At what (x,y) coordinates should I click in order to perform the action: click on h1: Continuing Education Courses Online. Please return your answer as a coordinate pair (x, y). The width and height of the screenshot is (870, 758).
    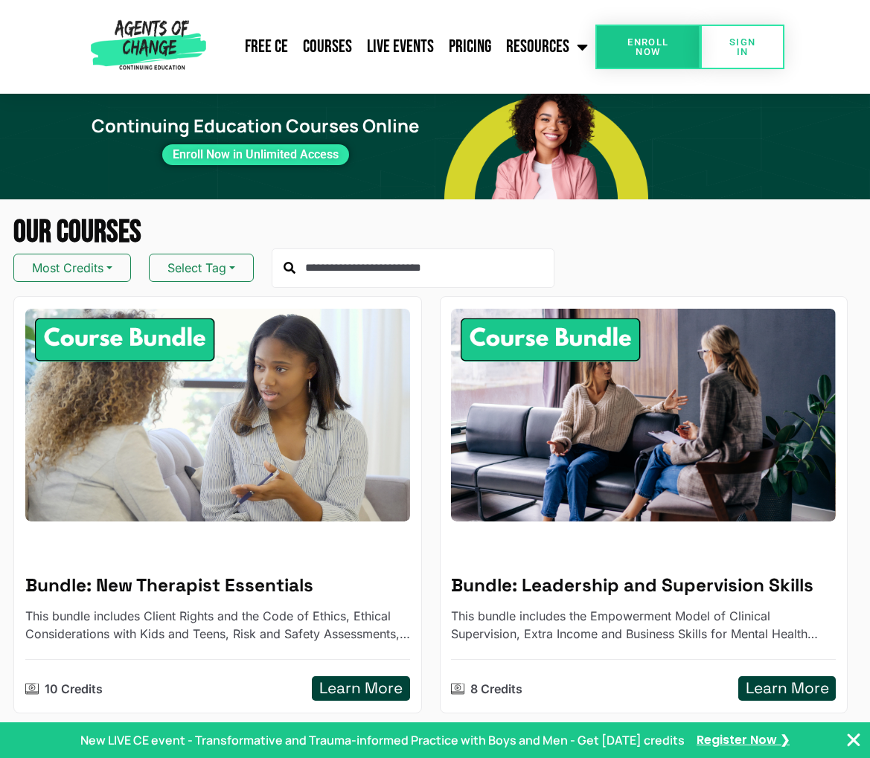
    Looking at the image, I should click on (255, 126).